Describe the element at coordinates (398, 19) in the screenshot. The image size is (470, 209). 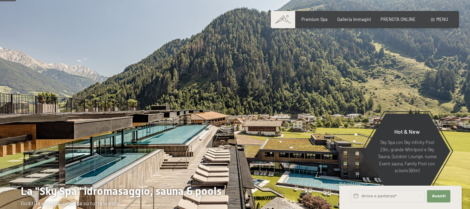
I see `a: PRENOTA ONLINE` at that location.